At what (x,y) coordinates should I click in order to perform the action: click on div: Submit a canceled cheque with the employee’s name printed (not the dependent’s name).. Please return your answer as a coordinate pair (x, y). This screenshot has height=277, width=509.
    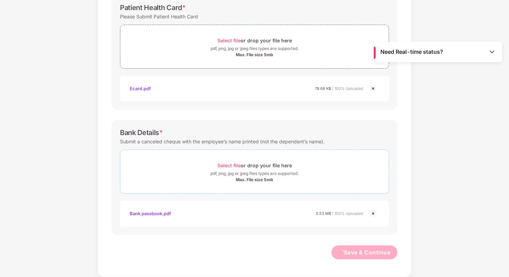
    Looking at the image, I should click on (222, 141).